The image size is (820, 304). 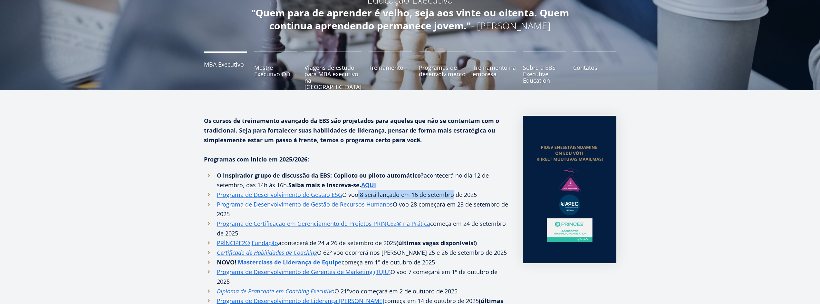 I want to click on font: O voo 8 será lançado em 16 de setembro de 2025, so click(x=409, y=195).